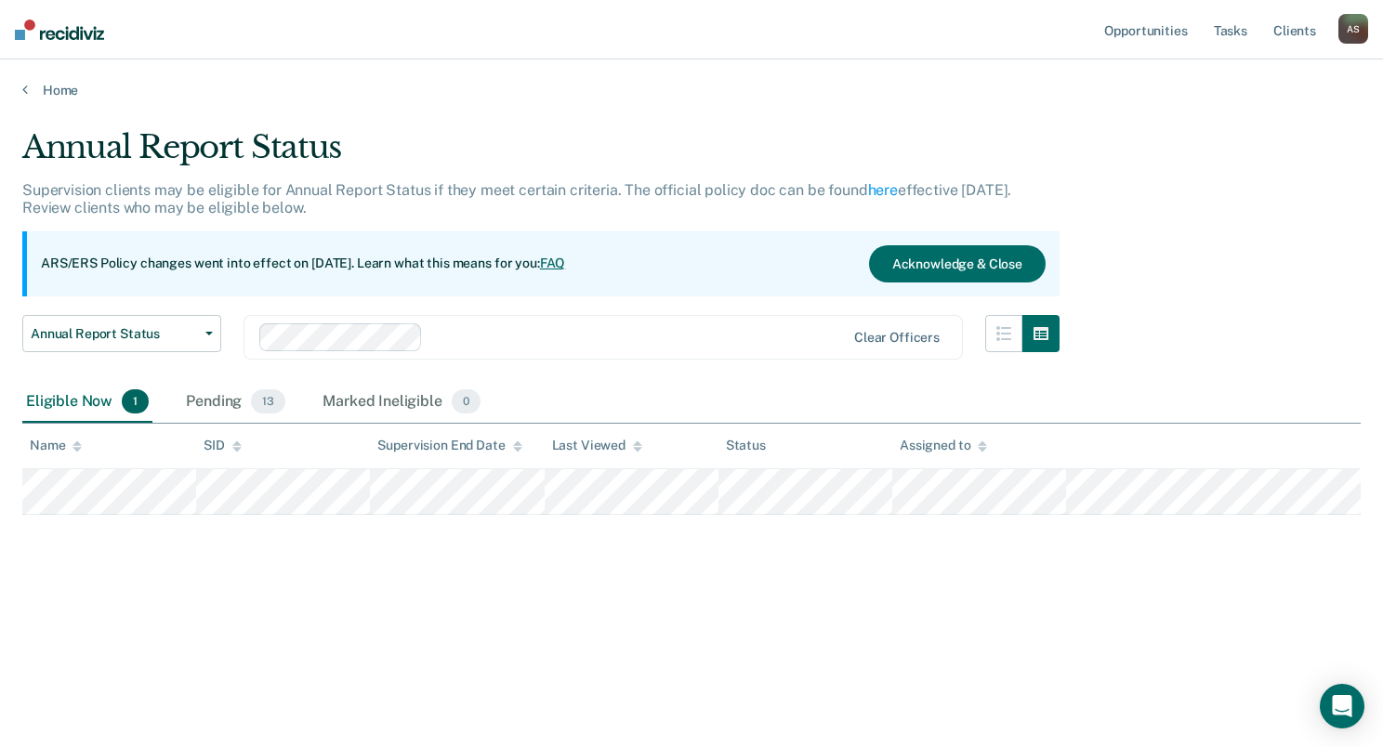  What do you see at coordinates (114, 334) in the screenshot?
I see `span: Annual Report Status` at bounding box center [114, 334].